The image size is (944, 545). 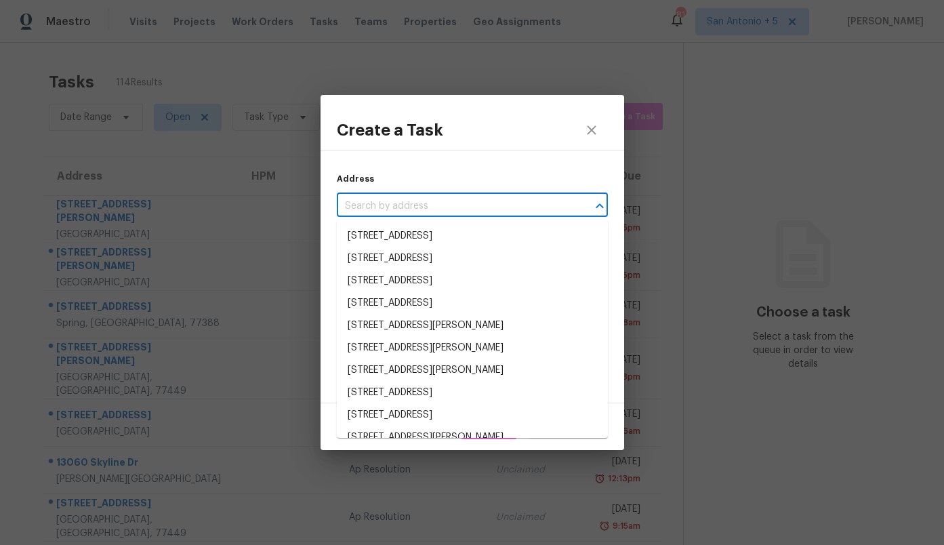 I want to click on button: Close, so click(x=600, y=206).